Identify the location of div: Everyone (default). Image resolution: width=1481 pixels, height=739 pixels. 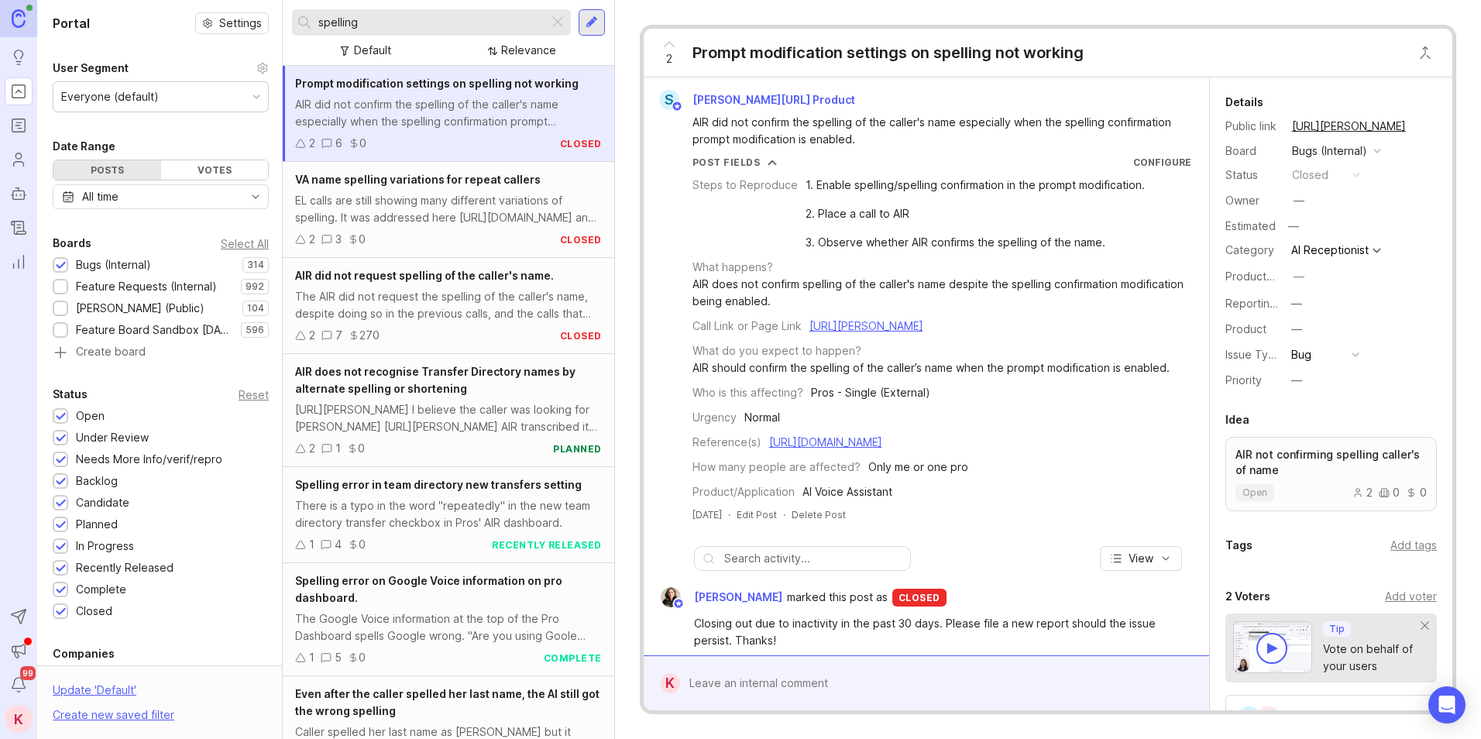
(110, 97).